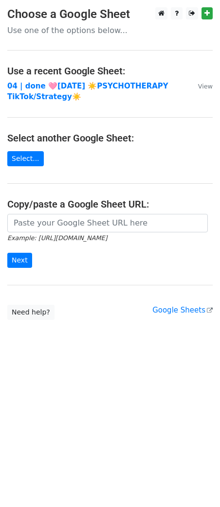 This screenshot has height=507, width=220. I want to click on a: Need help?, so click(31, 312).